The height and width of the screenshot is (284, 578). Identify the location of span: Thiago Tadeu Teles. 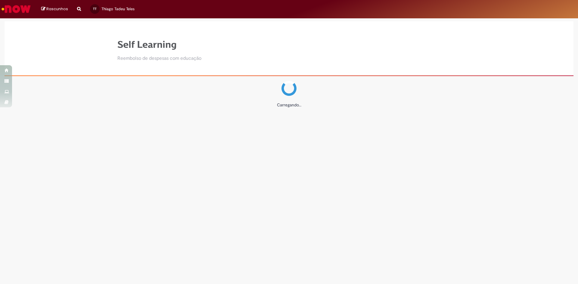
(118, 9).